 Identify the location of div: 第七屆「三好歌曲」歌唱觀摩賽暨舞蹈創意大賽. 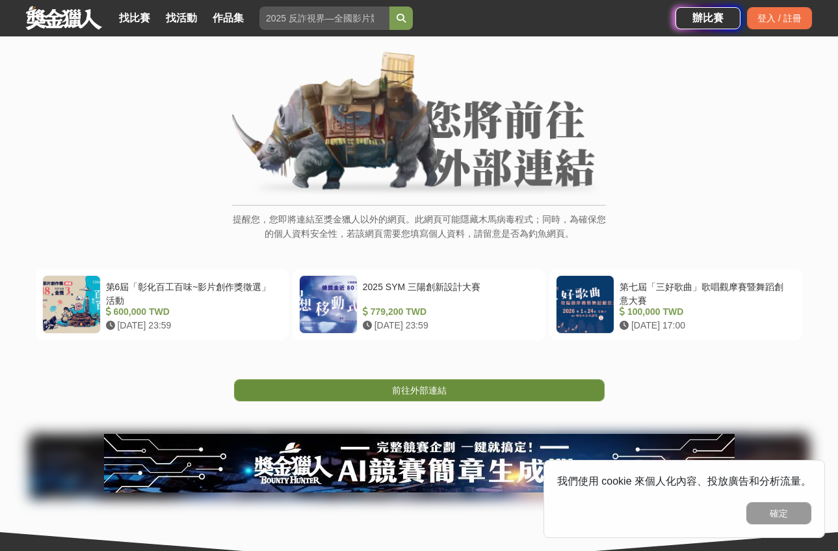
(705, 293).